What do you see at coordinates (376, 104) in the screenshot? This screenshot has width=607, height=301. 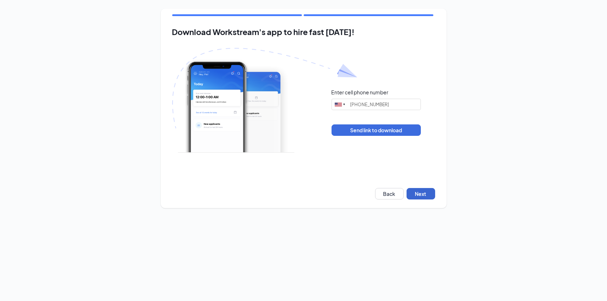 I see `input: (201) 555-0123` at bounding box center [376, 104].